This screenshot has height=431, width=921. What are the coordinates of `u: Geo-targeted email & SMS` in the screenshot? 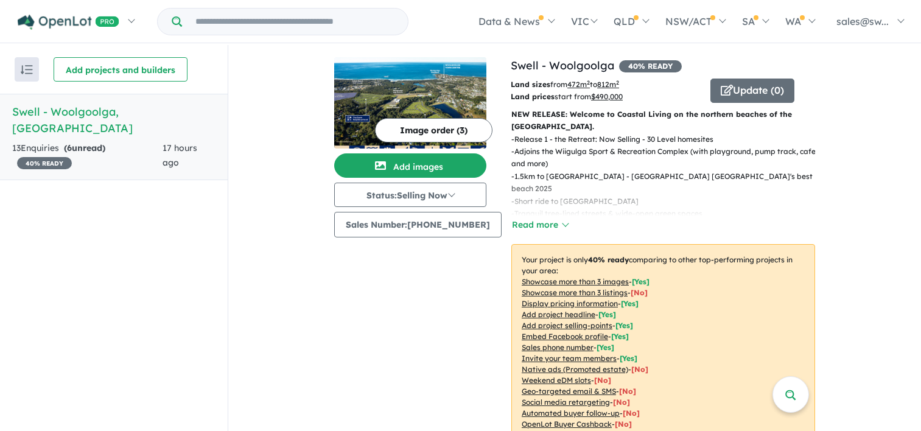 It's located at (568, 391).